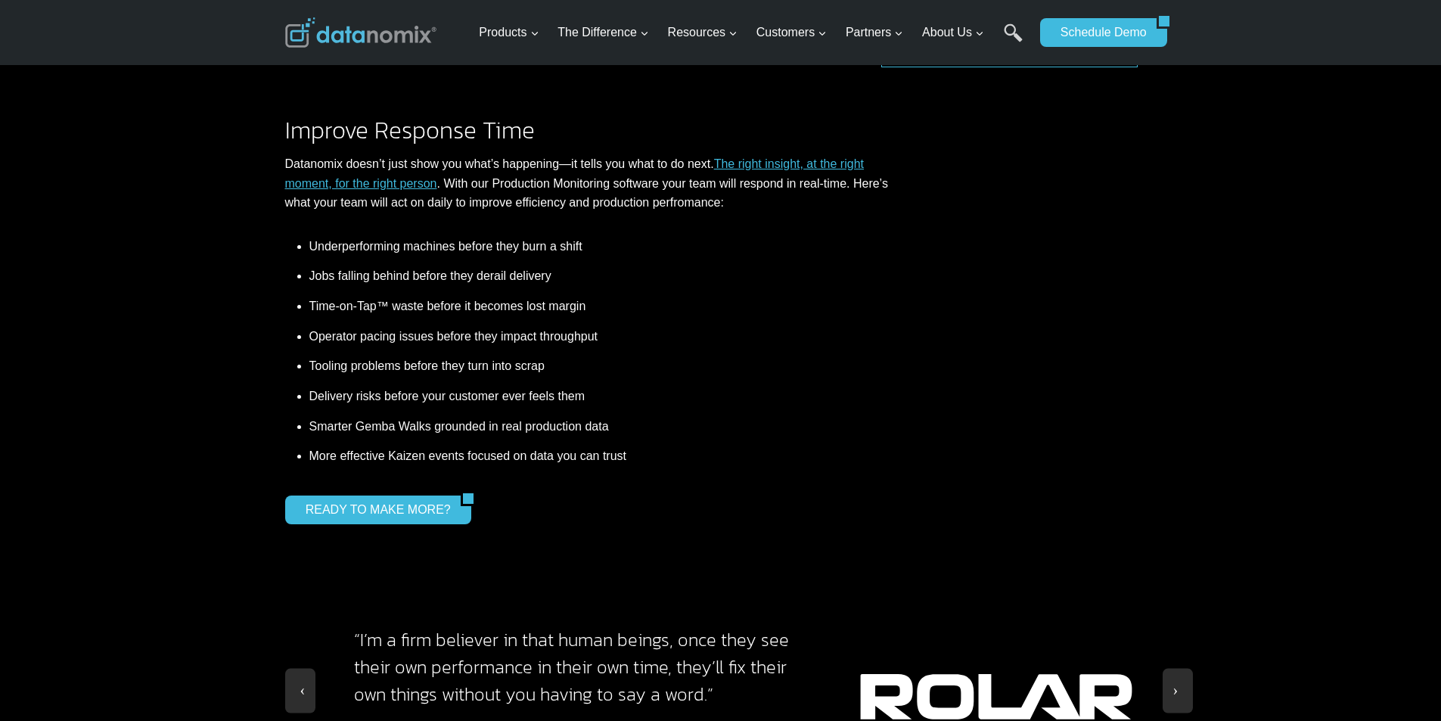  What do you see at coordinates (361, 33) in the screenshot?
I see `img: Datanomix` at bounding box center [361, 33].